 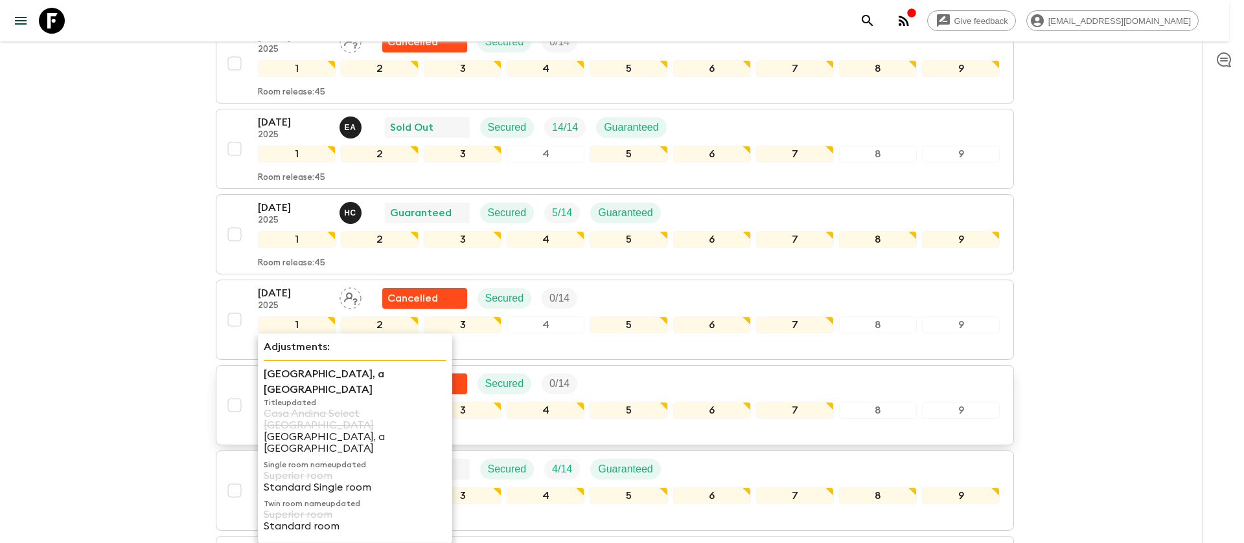 I want to click on button: menu, so click(x=21, y=21).